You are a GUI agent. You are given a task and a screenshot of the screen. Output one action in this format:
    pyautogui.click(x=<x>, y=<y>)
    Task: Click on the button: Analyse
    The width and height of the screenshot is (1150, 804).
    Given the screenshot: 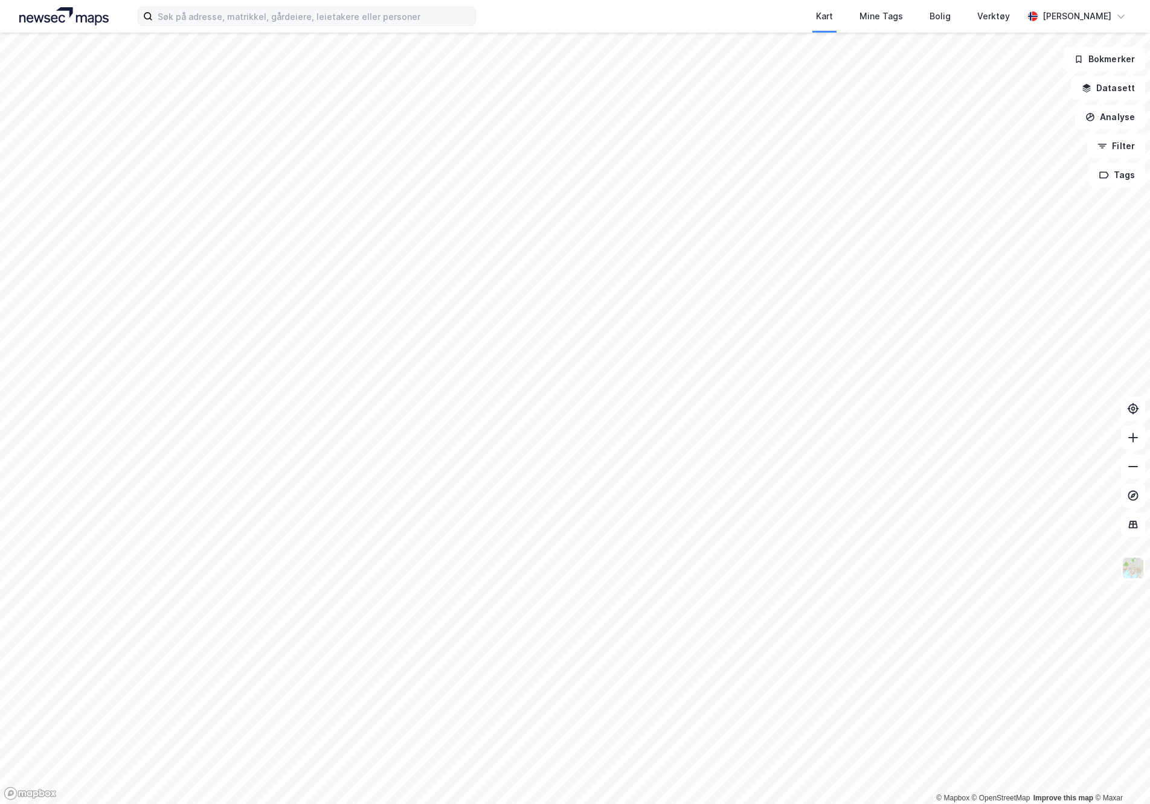 What is the action you would take?
    pyautogui.click(x=1110, y=117)
    